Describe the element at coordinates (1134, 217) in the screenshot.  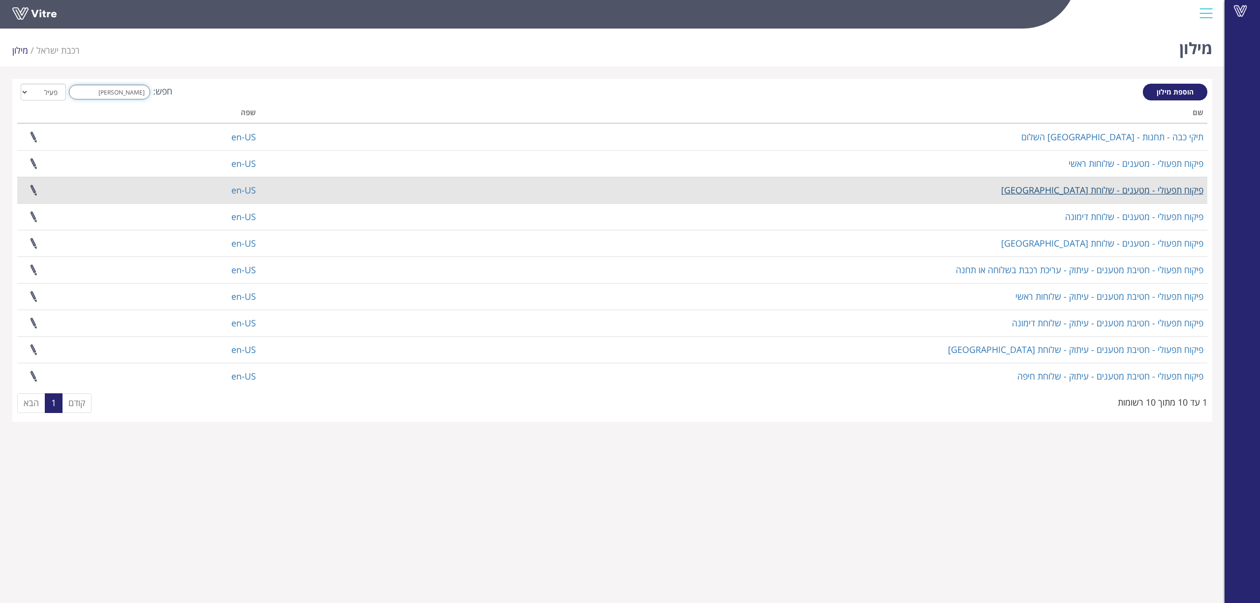
I see `a: פיקוח תפעולי - מטענים - שלוחת דימונה` at that location.